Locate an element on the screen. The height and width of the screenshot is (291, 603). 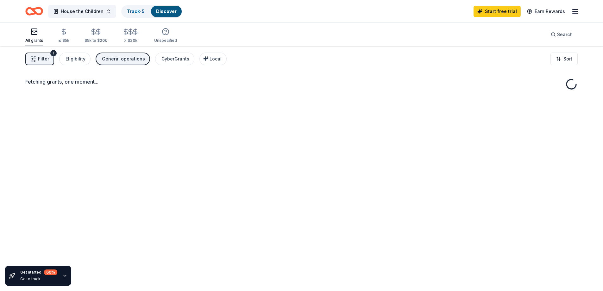
button: CyberGrants is located at coordinates (175, 59).